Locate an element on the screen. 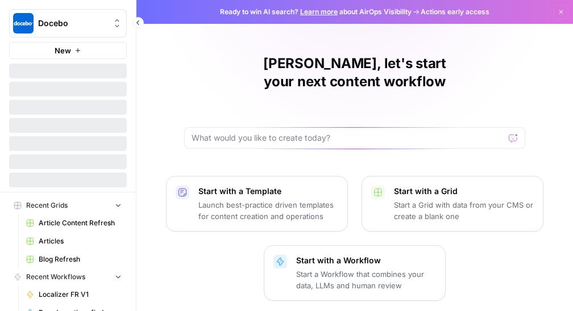 The image size is (573, 311). span: Recent Grids is located at coordinates (47, 206).